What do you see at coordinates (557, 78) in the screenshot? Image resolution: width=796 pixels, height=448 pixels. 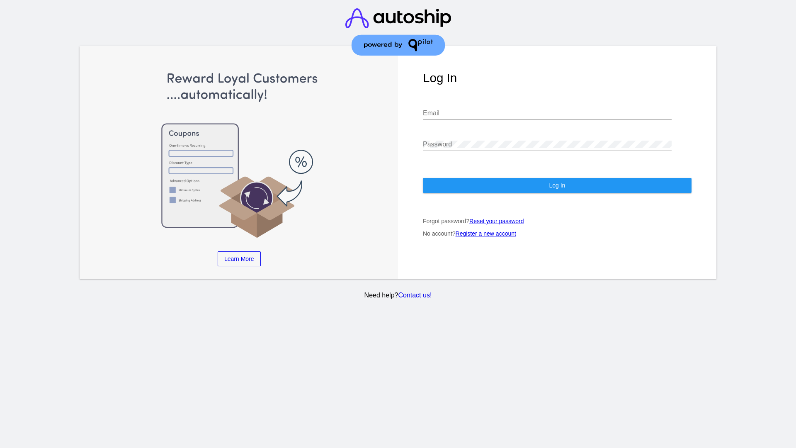 I see `h1: Log In` at bounding box center [557, 78].